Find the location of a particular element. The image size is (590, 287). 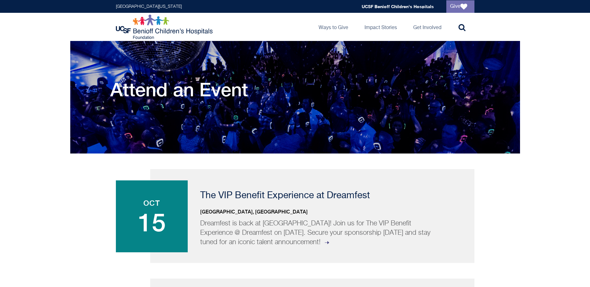

a: Ways to Give is located at coordinates (333, 27).